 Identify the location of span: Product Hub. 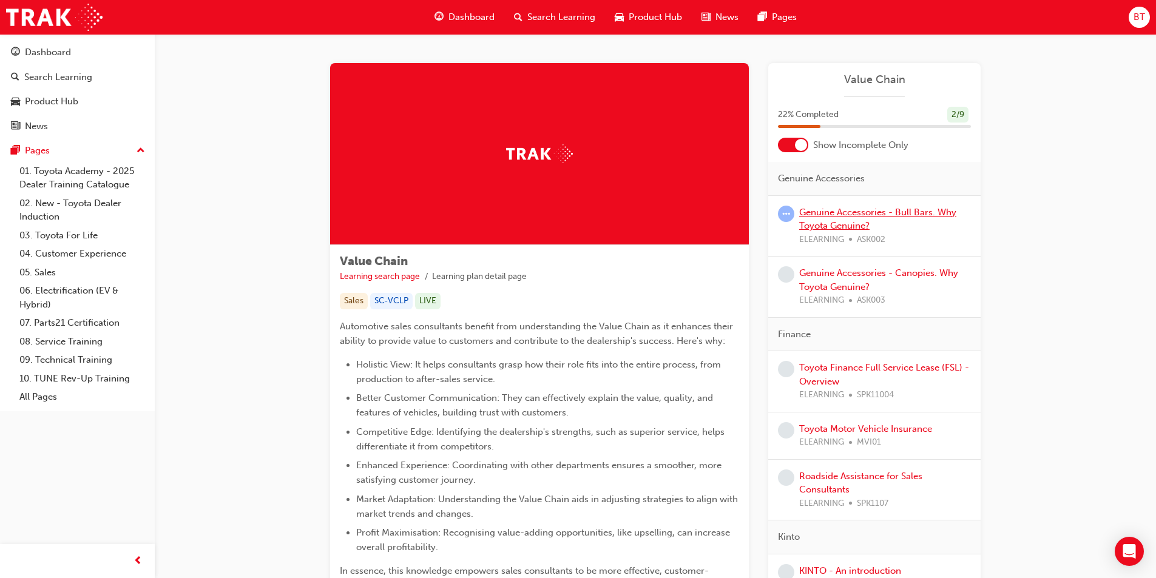
(656, 17).